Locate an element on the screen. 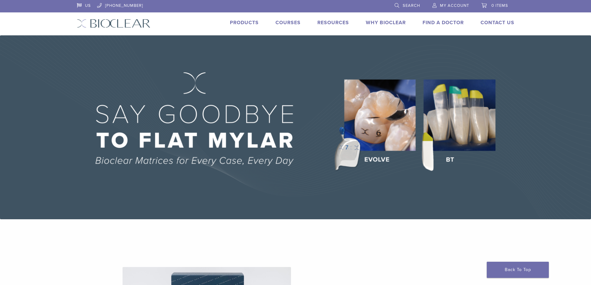  a: Courses is located at coordinates (288, 23).